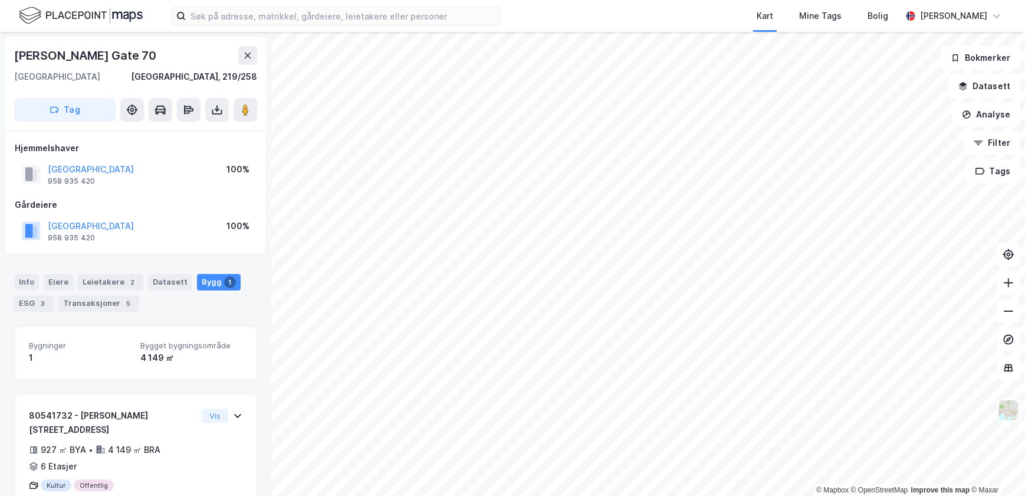 Image resolution: width=1025 pixels, height=496 pixels. What do you see at coordinates (878, 16) in the screenshot?
I see `div: Bolig` at bounding box center [878, 16].